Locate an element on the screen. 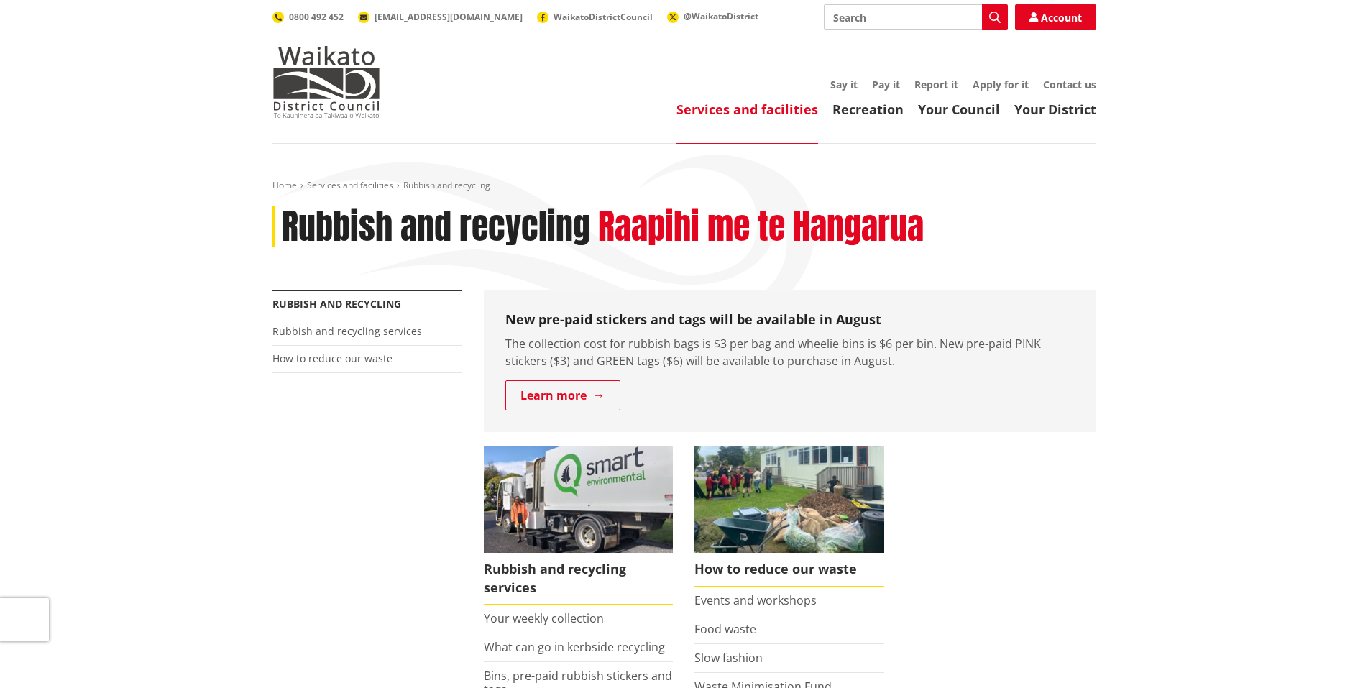 Image resolution: width=1368 pixels, height=688 pixels. a: Your District is located at coordinates (1056, 109).